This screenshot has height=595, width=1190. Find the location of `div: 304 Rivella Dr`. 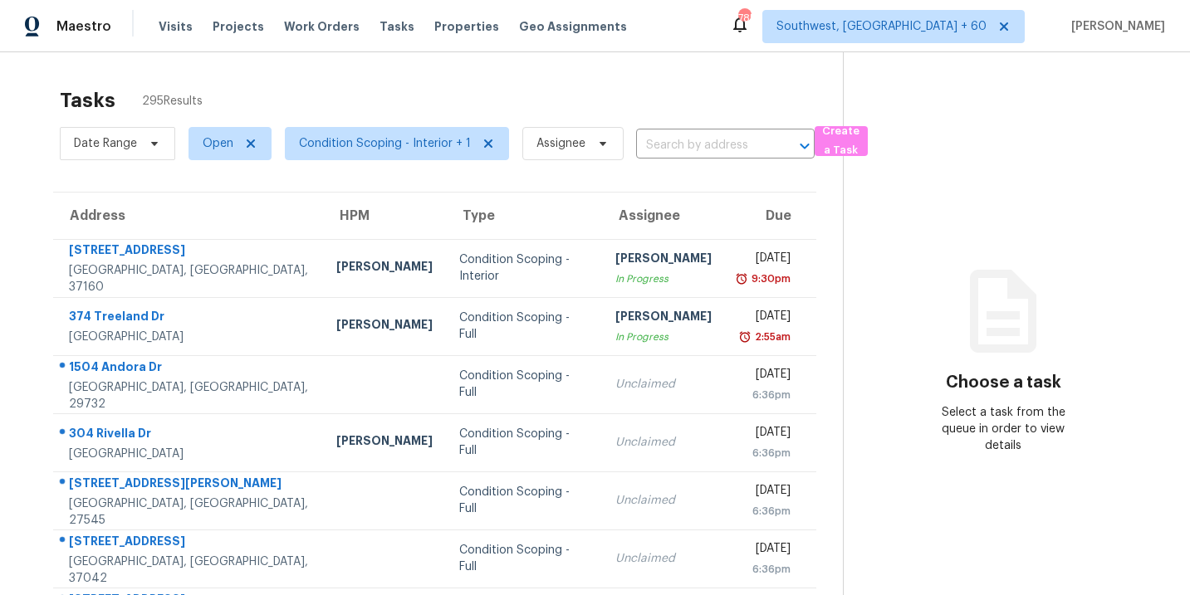

div: 304 Rivella Dr is located at coordinates (189, 435).